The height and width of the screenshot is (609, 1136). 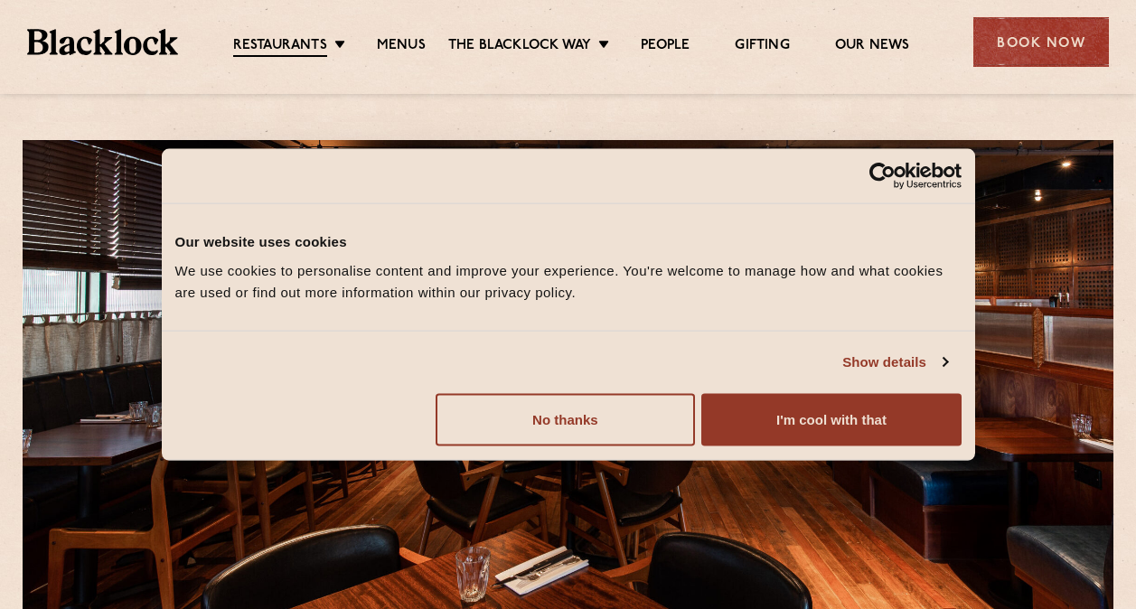 What do you see at coordinates (401, 46) in the screenshot?
I see `a: Menus` at bounding box center [401, 46].